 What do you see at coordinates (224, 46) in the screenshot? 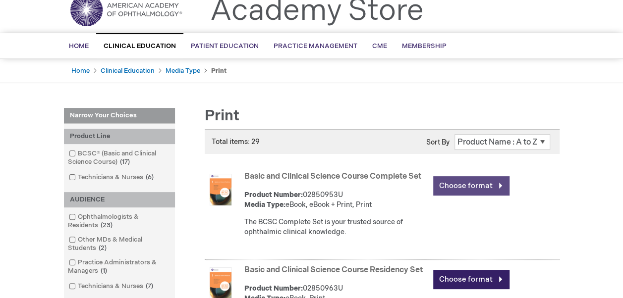
I see `span: Patient Education` at bounding box center [224, 46].